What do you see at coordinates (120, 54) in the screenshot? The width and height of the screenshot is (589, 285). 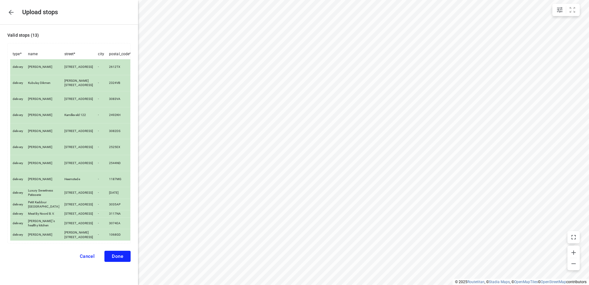 I see `th: postal_code *` at bounding box center [120, 54].